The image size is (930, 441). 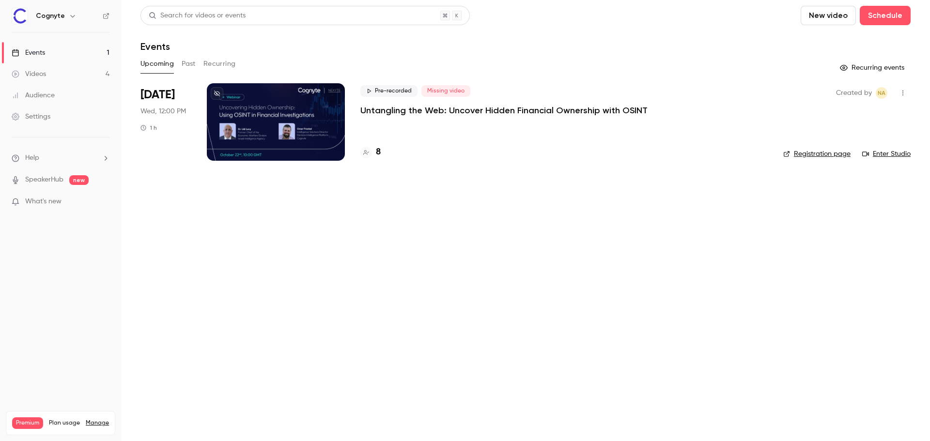 What do you see at coordinates (163, 111) in the screenshot?
I see `span: Wed, 12:00 PM` at bounding box center [163, 111].